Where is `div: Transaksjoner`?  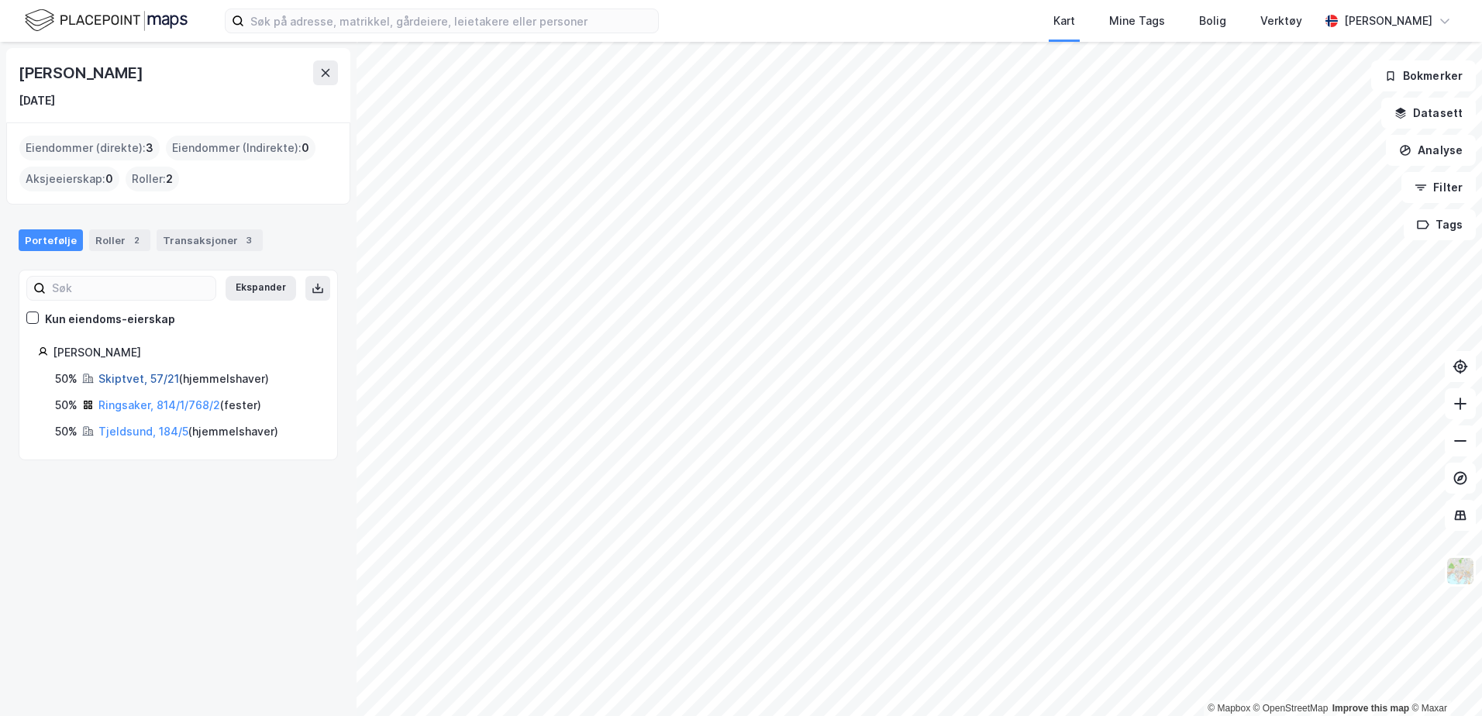
div: Transaksjoner is located at coordinates (209, 240).